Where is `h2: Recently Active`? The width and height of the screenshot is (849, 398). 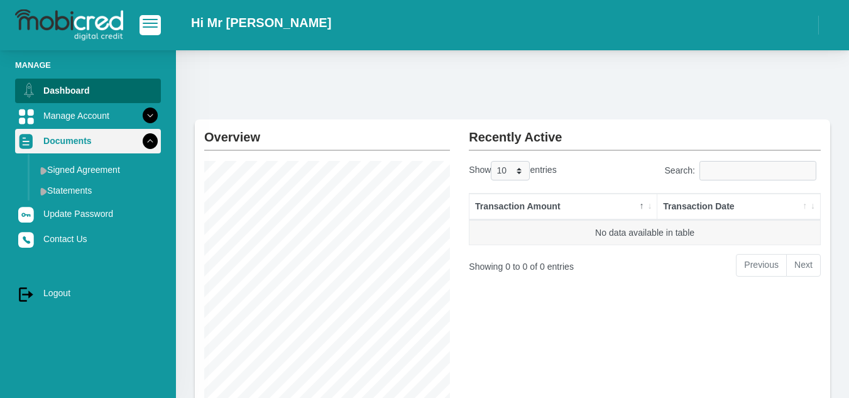 h2: Recently Active is located at coordinates (644, 132).